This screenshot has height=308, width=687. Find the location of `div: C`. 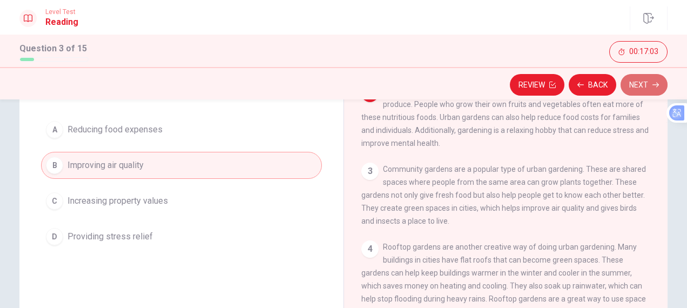

div: C is located at coordinates (55, 201).